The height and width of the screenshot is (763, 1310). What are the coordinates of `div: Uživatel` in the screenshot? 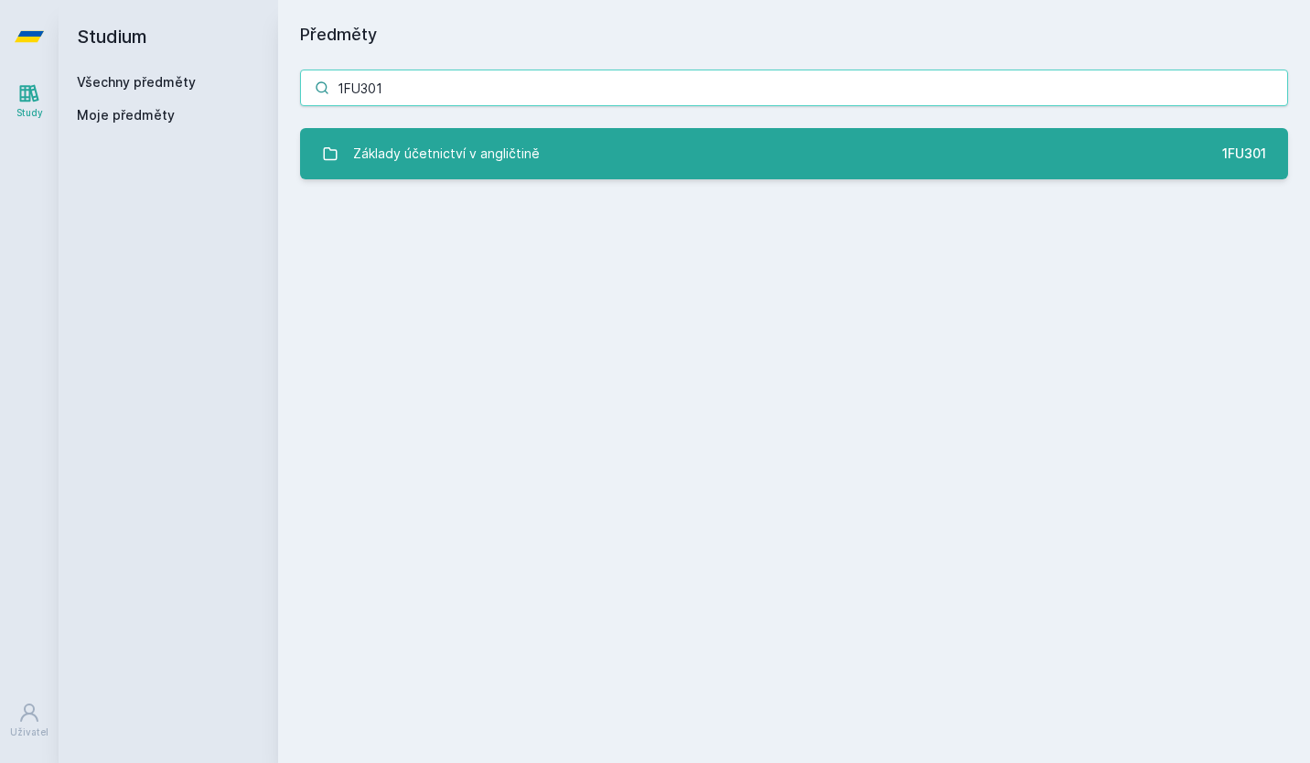 It's located at (29, 732).